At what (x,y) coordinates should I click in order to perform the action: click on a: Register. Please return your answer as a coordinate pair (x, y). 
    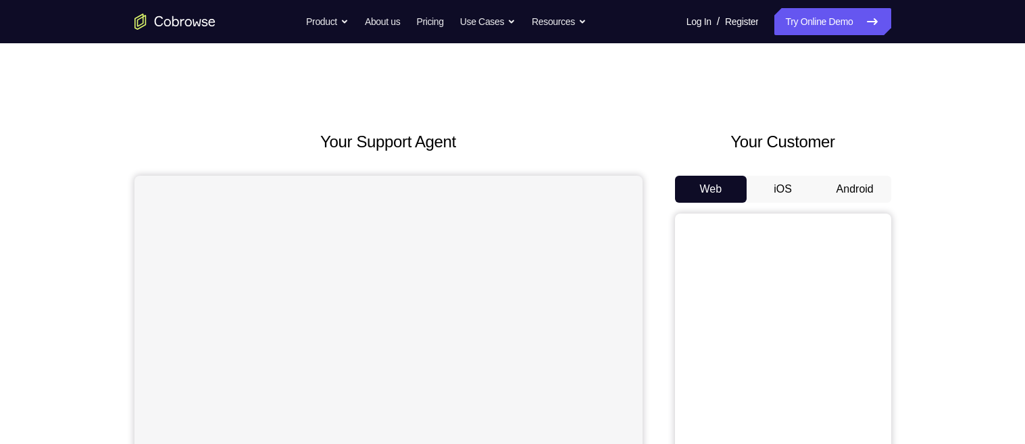
    Looking at the image, I should click on (741, 22).